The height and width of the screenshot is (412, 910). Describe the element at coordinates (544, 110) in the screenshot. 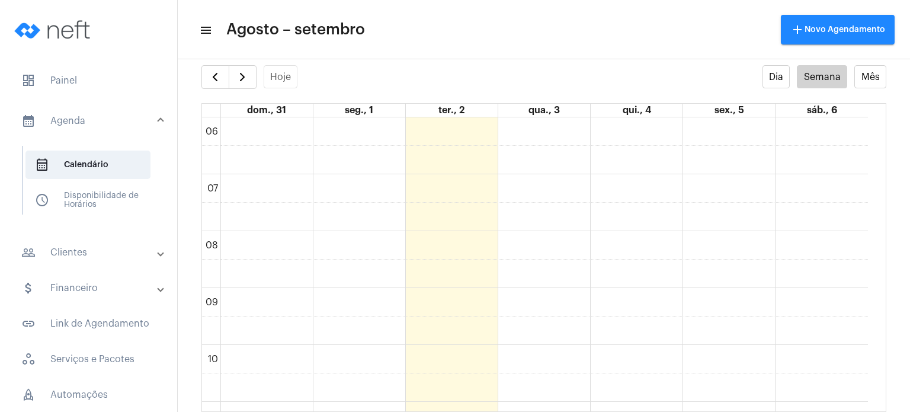

I see `a: 3 de setembro de 2025` at that location.